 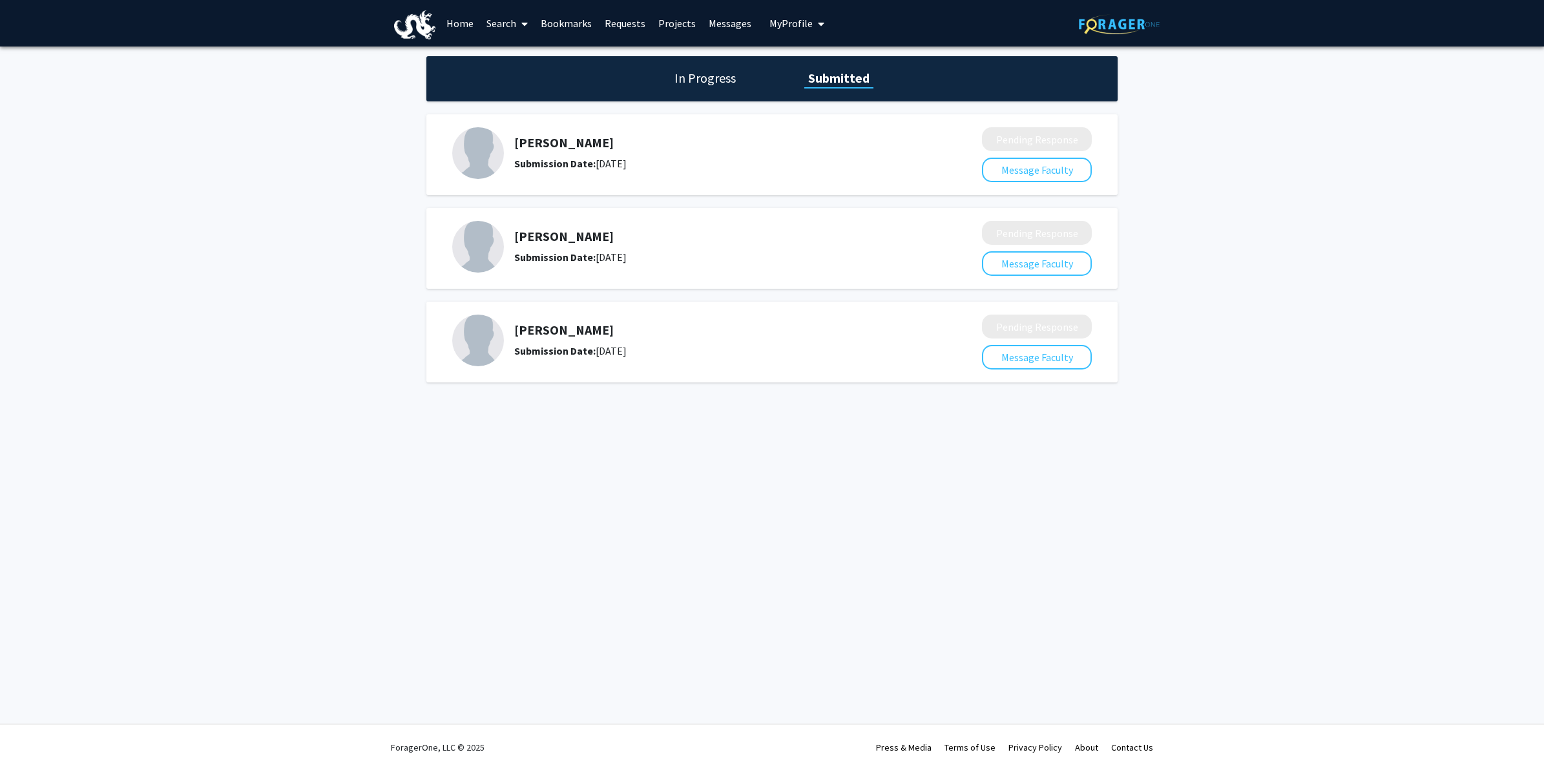 What do you see at coordinates (705, 78) in the screenshot?
I see `h1: In Progress` at bounding box center [705, 78].